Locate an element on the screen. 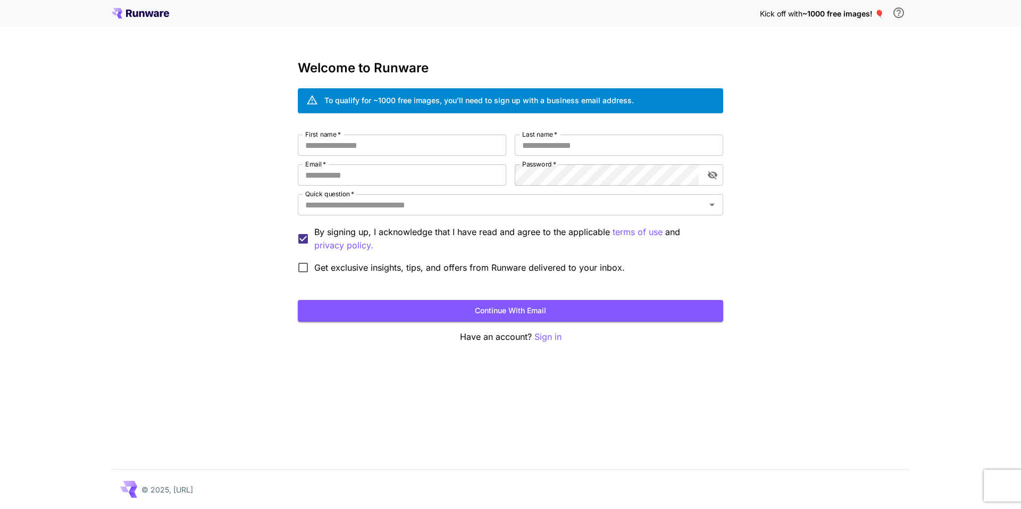 This screenshot has height=509, width=1021. span: Get exclusive insights, tips, and offers from Runware delivered to your inbox. is located at coordinates (469, 267).